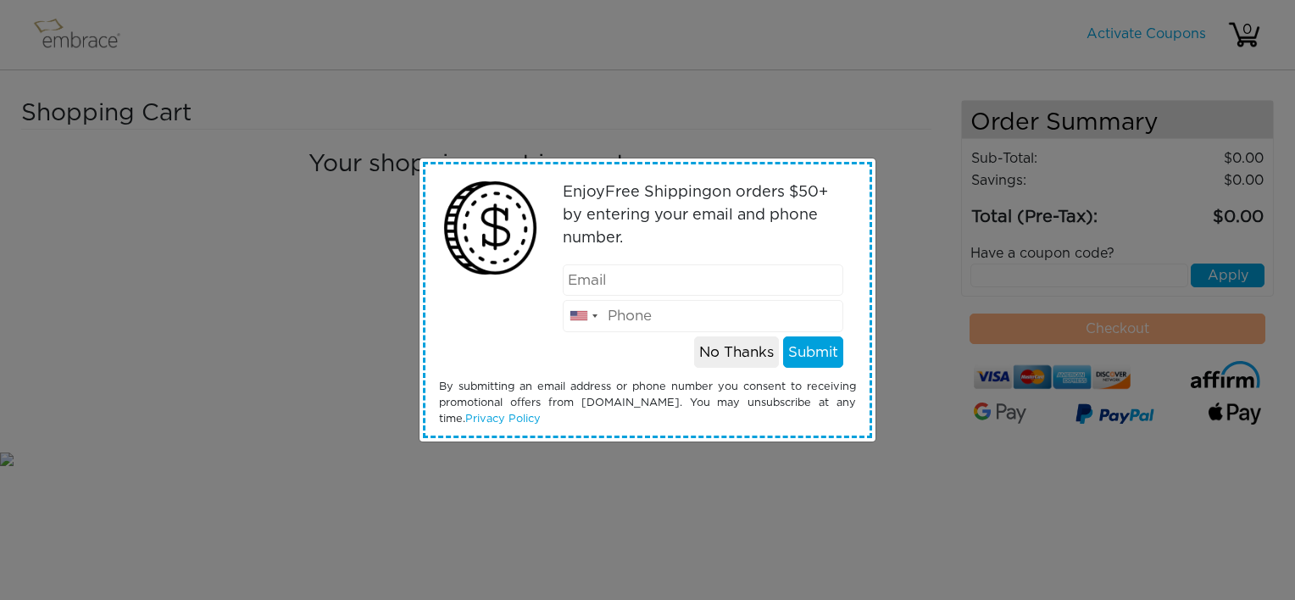  I want to click on p: Enjoy on orders $50+ by entering your email and phone number., so click(703, 215).